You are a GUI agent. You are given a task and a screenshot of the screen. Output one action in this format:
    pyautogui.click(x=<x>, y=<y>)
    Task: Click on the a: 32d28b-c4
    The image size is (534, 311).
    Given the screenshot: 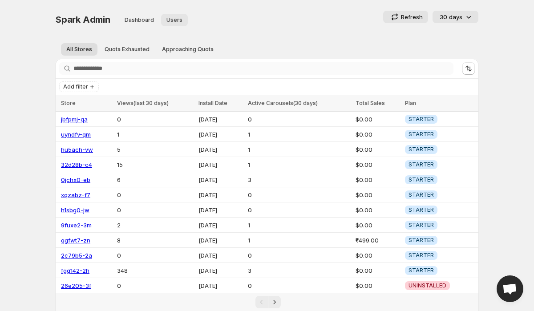 What is the action you would take?
    pyautogui.click(x=76, y=165)
    